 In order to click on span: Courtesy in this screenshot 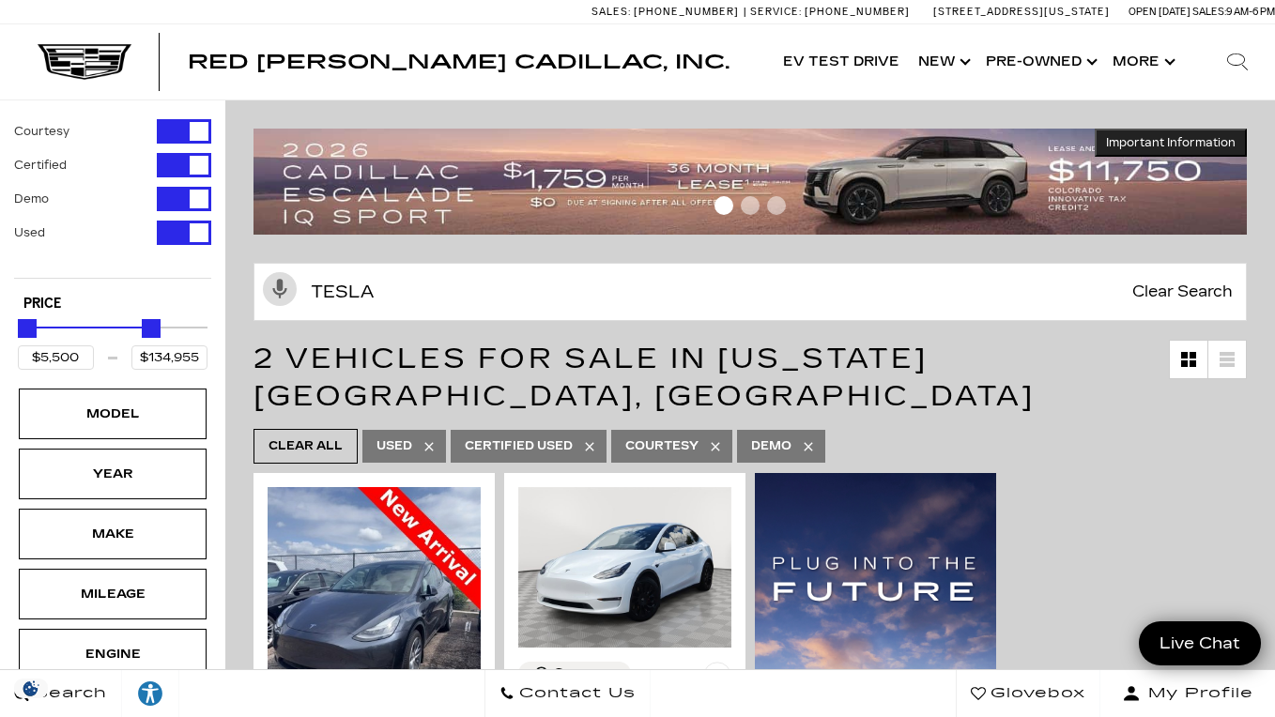, I will do `click(662, 446)`.